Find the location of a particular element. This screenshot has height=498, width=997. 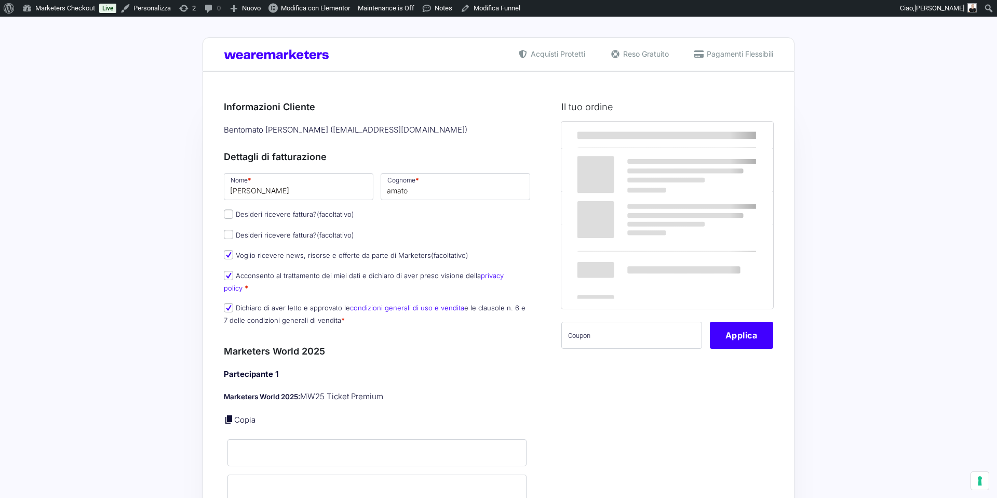

input: Coupon is located at coordinates (632, 335).